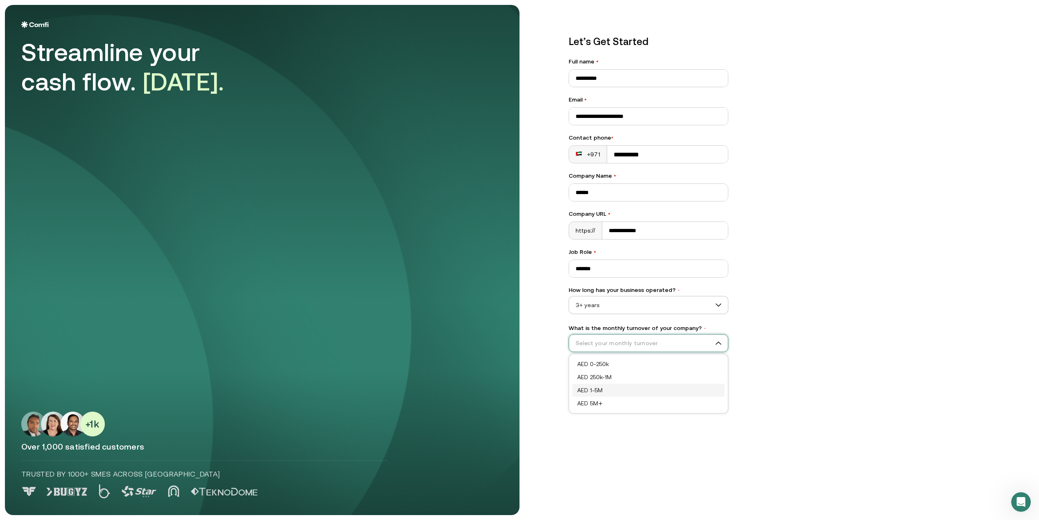 The height and width of the screenshot is (520, 1039). I want to click on label: Full name, so click(648, 61).